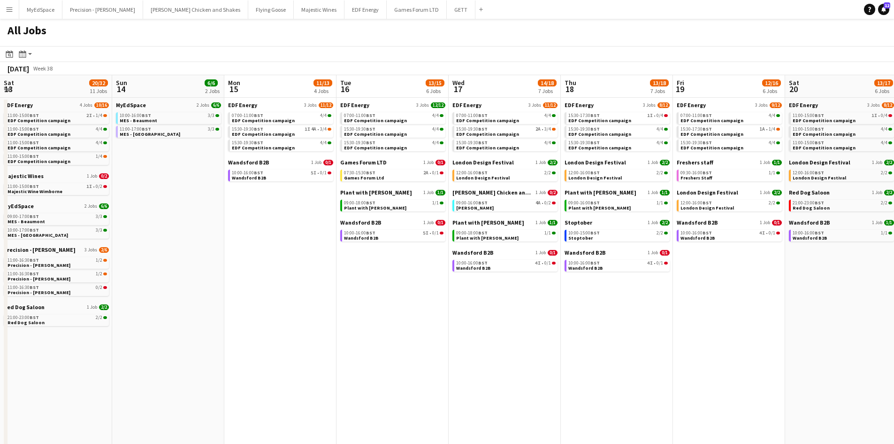 The image size is (894, 444). What do you see at coordinates (86, 105) in the screenshot?
I see `span: 4 Jobs` at bounding box center [86, 105].